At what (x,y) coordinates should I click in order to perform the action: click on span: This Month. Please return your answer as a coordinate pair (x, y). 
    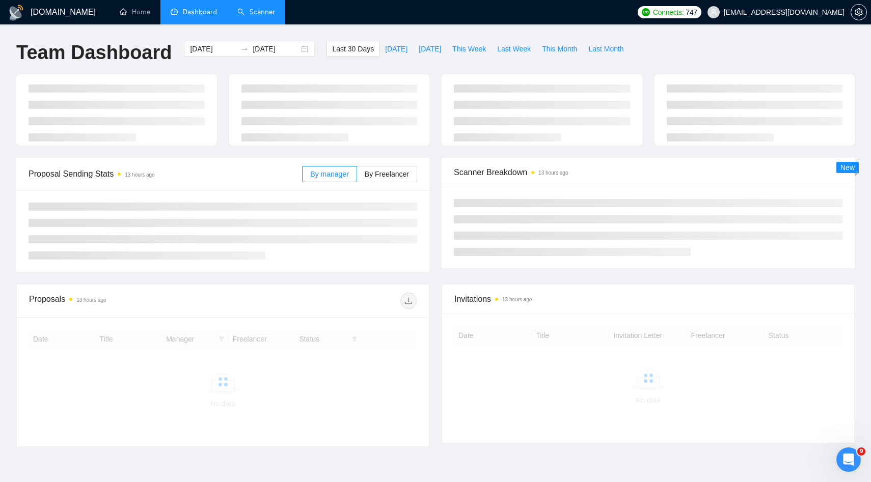
    Looking at the image, I should click on (559, 49).